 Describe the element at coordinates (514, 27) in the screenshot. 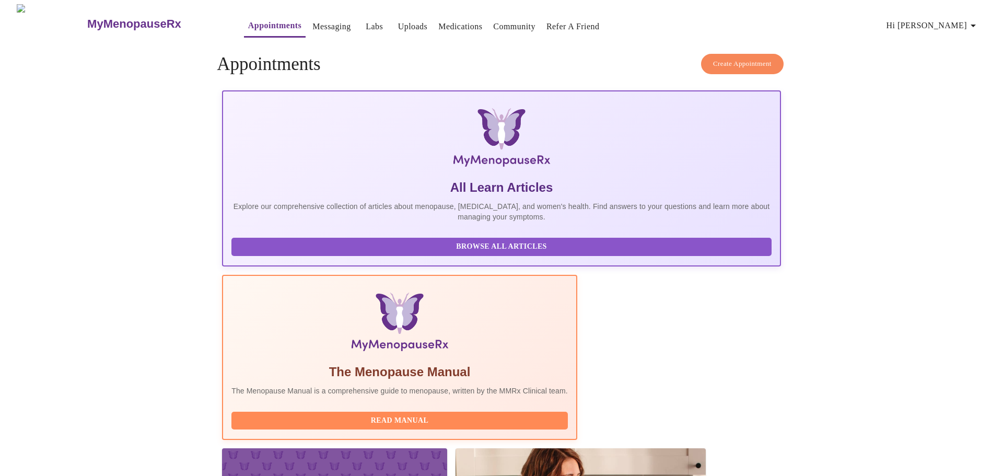

I see `a: Community` at that location.